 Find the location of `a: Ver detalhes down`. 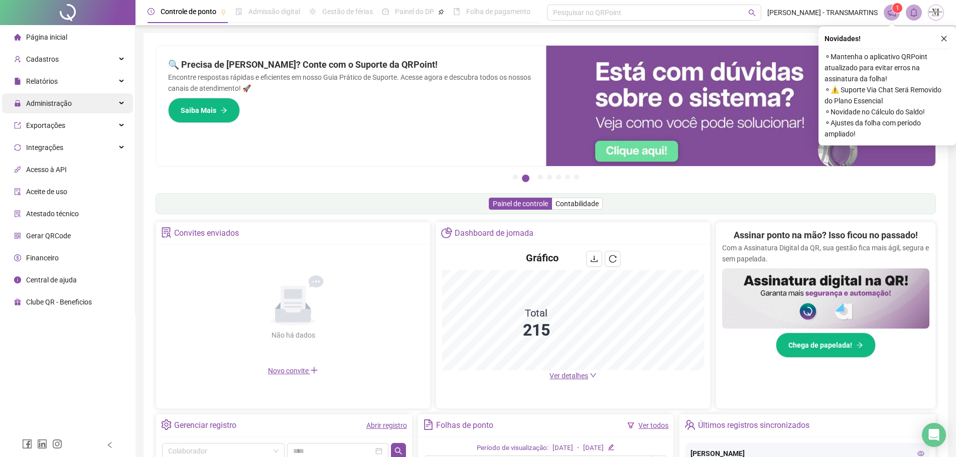

a: Ver detalhes down is located at coordinates (573, 376).